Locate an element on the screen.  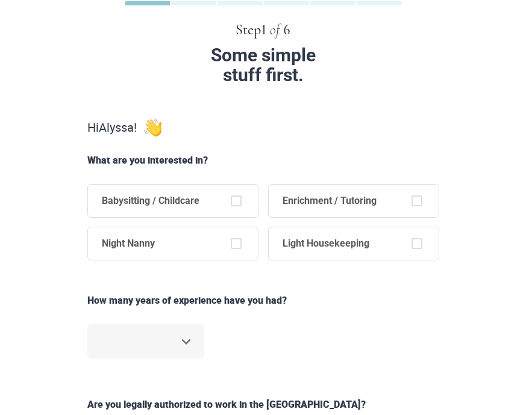
span: Night Nanny is located at coordinates (128, 244).